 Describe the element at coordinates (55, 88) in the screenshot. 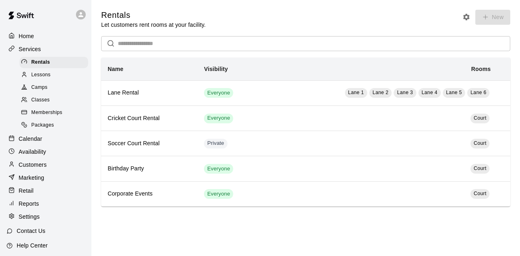

I see `a: Camps` at that location.